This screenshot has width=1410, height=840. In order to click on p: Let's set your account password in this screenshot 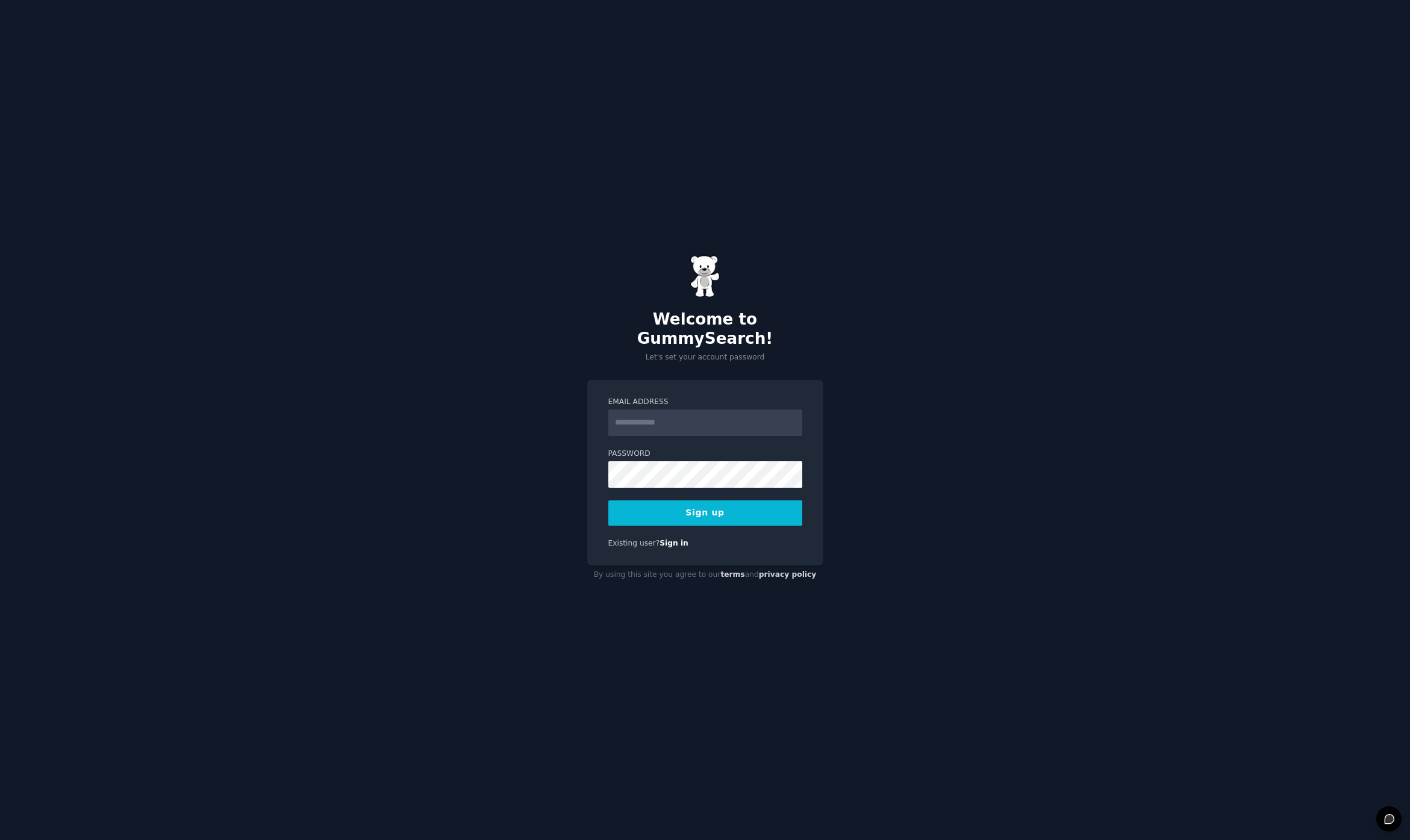, I will do `click(705, 357)`.